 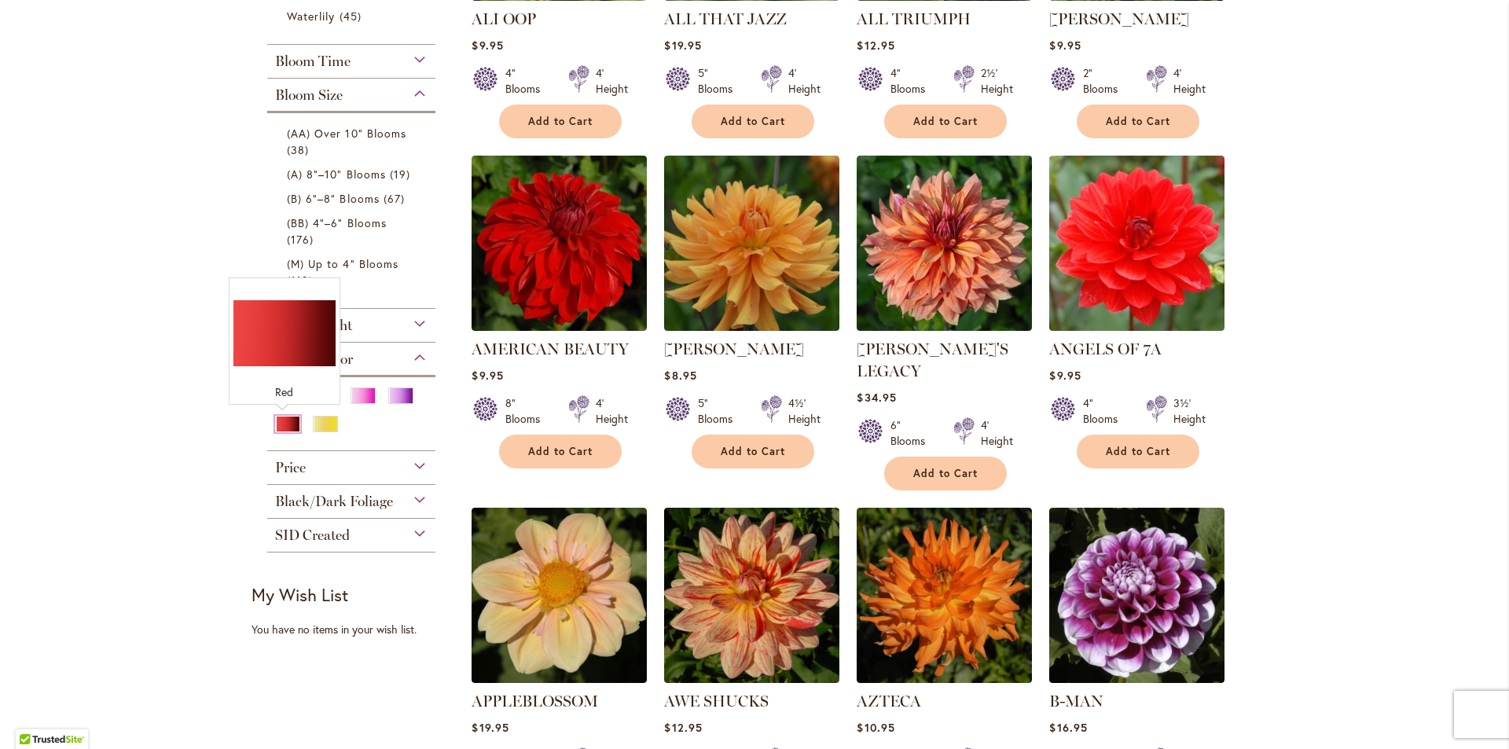 I want to click on span: (B) 6"–8" Blooms, so click(x=333, y=198).